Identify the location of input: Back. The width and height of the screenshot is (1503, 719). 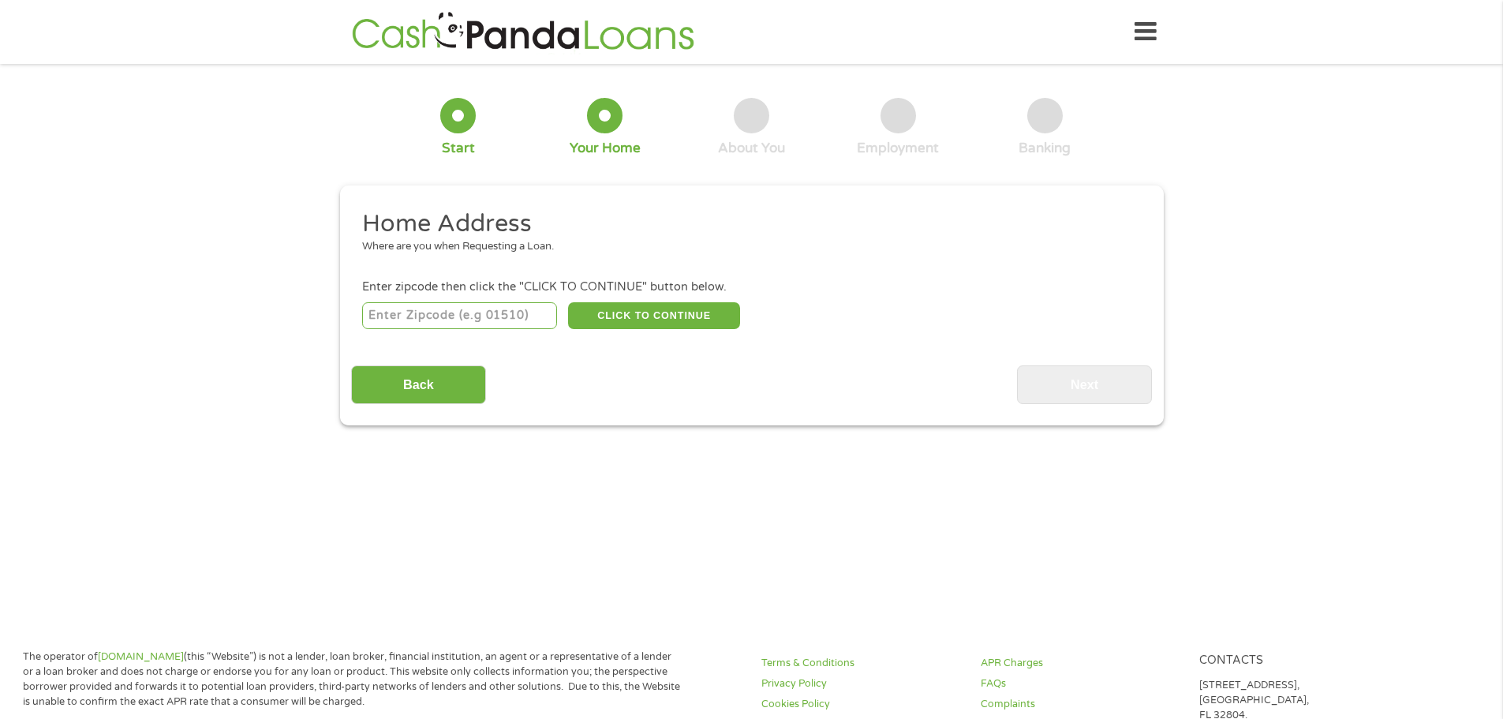
(418, 384).